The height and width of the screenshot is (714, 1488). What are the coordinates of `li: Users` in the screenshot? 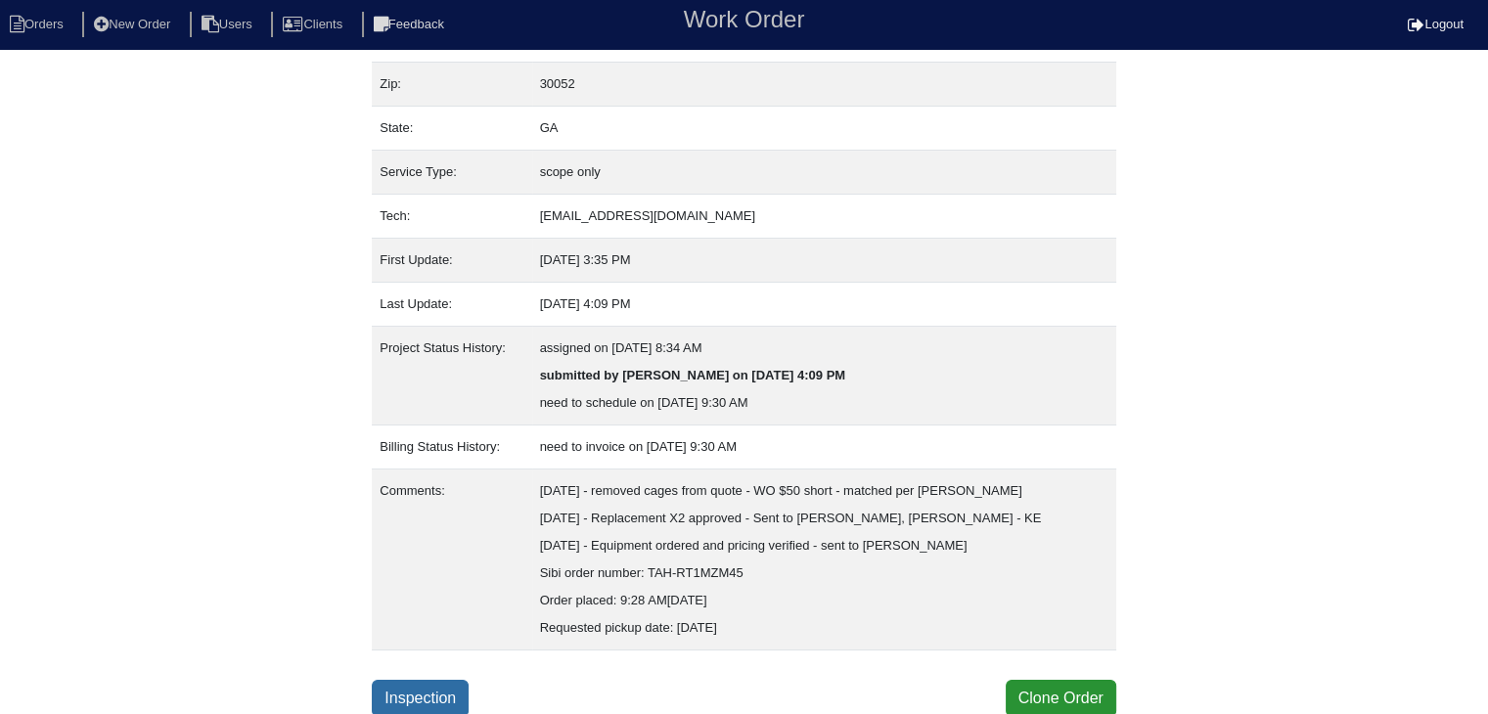 It's located at (229, 24).